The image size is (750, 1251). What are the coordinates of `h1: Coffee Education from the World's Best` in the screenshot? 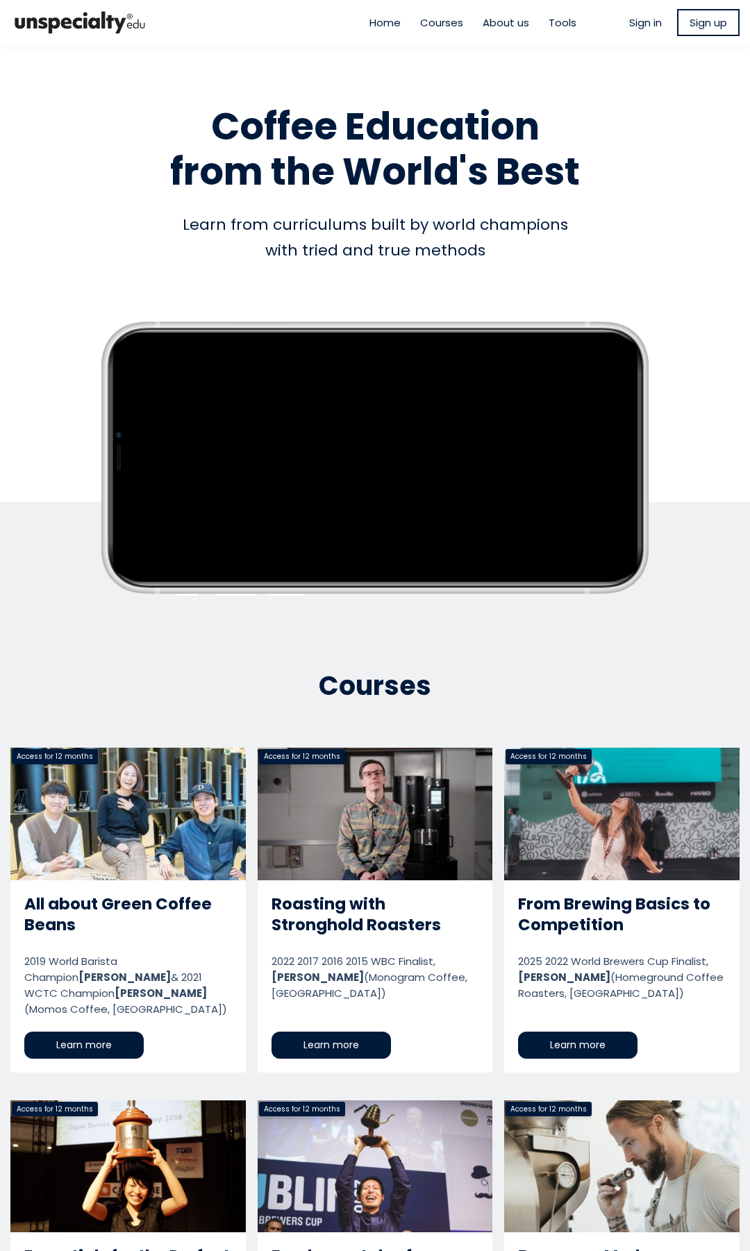 It's located at (375, 149).